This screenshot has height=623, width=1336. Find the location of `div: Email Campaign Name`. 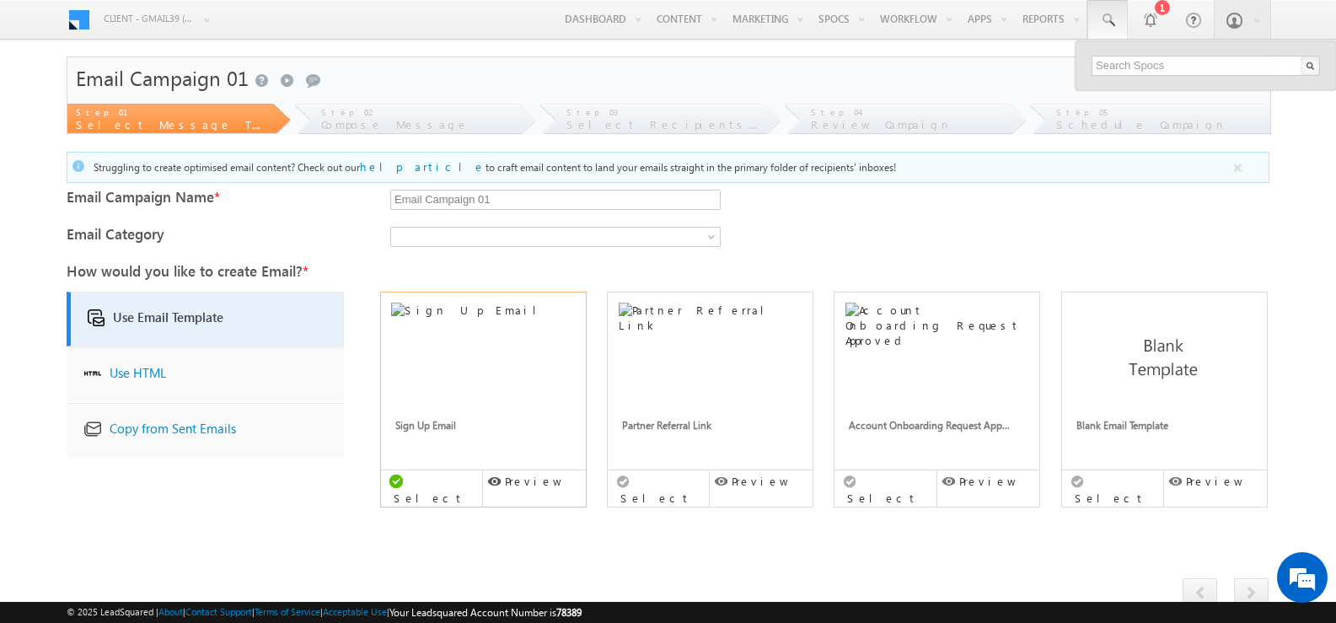

div: Email Campaign Name is located at coordinates (216, 197).